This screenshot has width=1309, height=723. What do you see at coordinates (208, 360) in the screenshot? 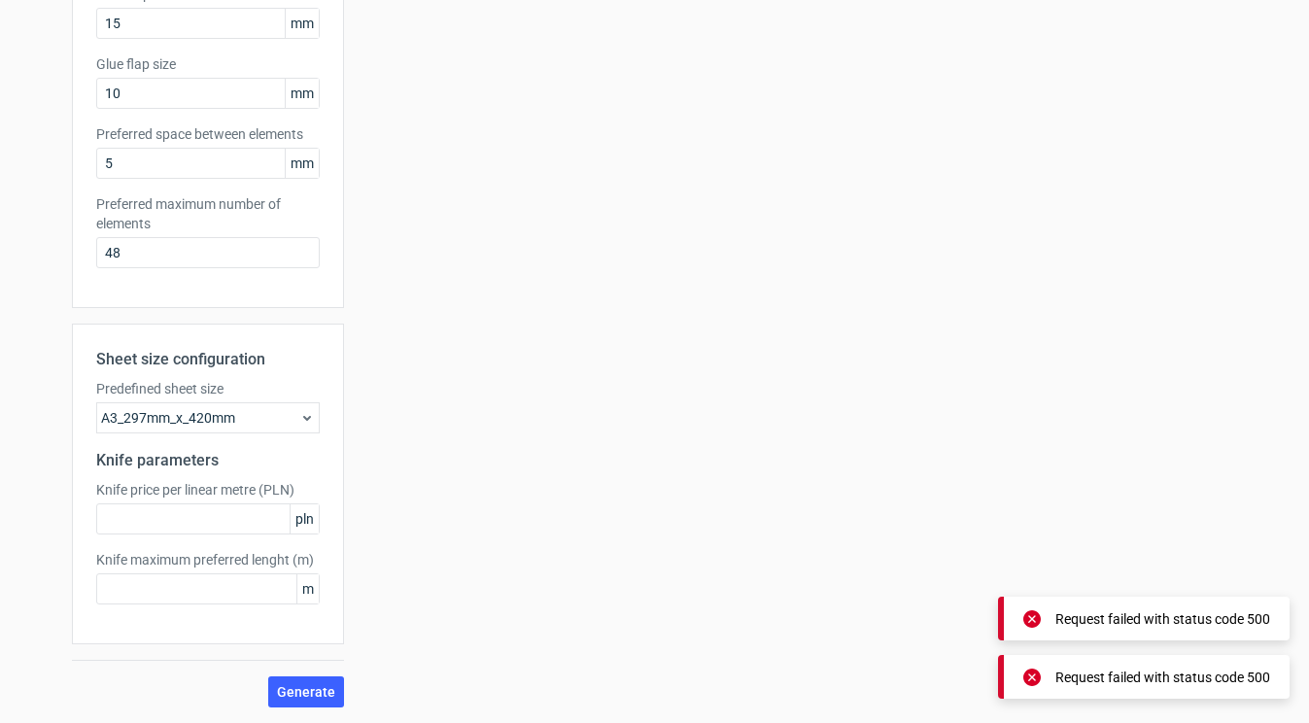
I see `h2: Sheet size configuration` at bounding box center [208, 360].